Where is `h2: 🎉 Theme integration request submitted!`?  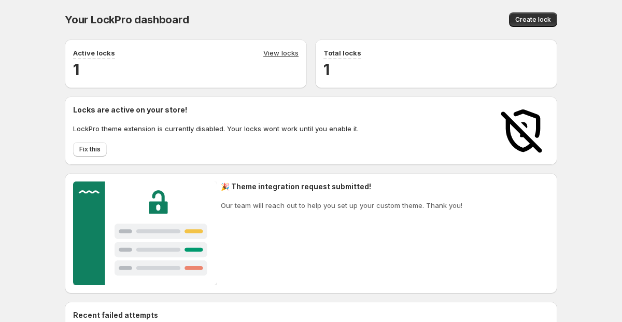
h2: 🎉 Theme integration request submitted! is located at coordinates (342, 187).